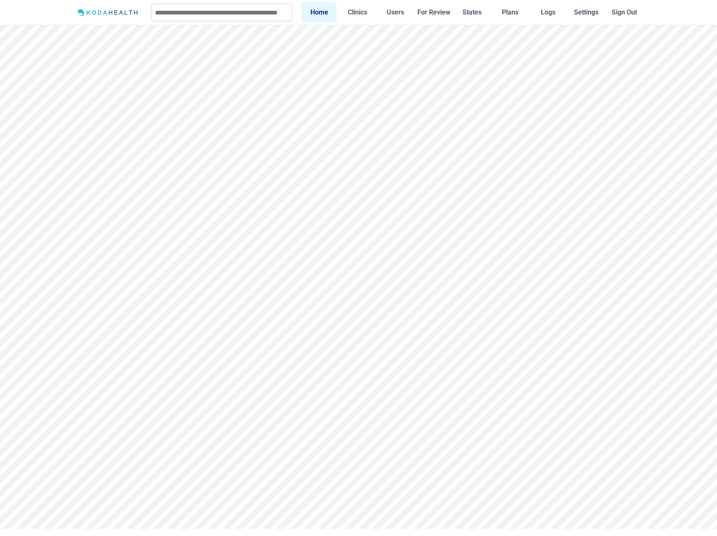  What do you see at coordinates (395, 12) in the screenshot?
I see `a: Users` at bounding box center [395, 12].